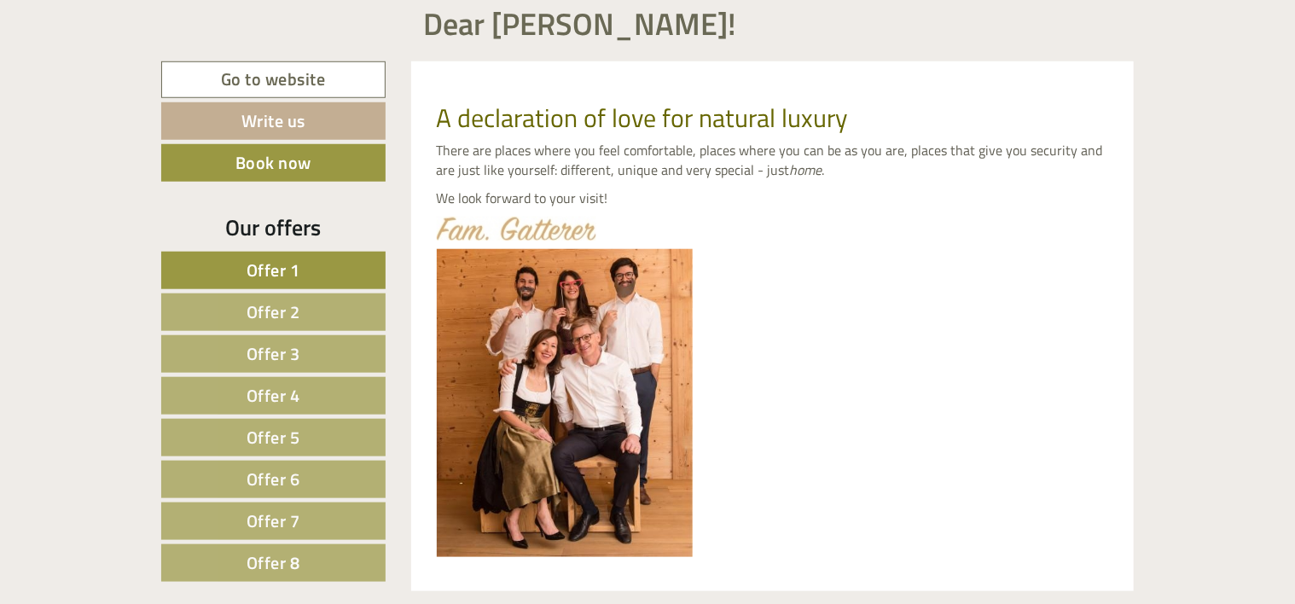  What do you see at coordinates (273, 163) in the screenshot?
I see `a: Book now` at bounding box center [273, 163].